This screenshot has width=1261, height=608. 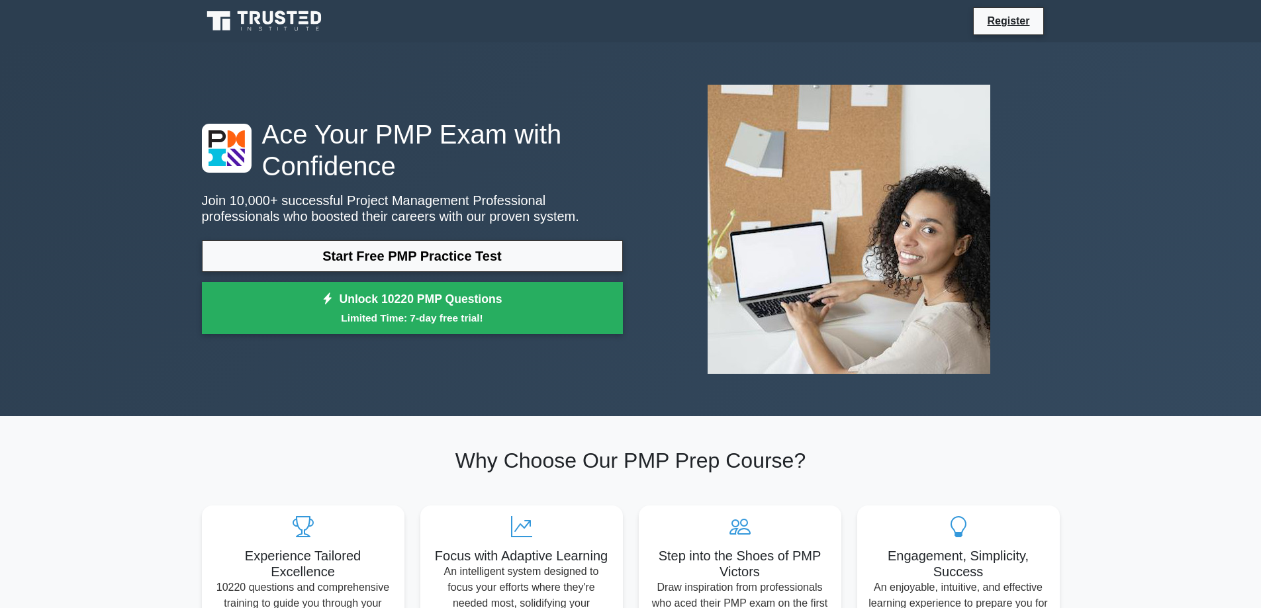 What do you see at coordinates (412, 150) in the screenshot?
I see `h1: Ace Your PMP Exam with Confidence` at bounding box center [412, 150].